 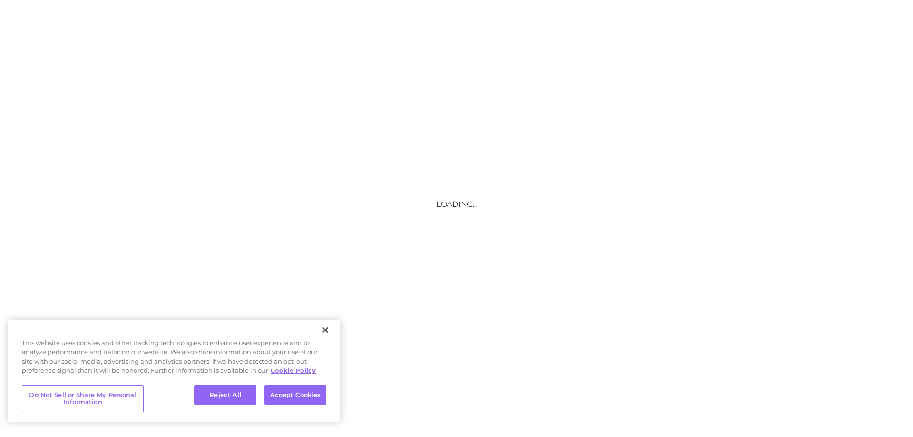 I want to click on div: Privacy, so click(x=174, y=370).